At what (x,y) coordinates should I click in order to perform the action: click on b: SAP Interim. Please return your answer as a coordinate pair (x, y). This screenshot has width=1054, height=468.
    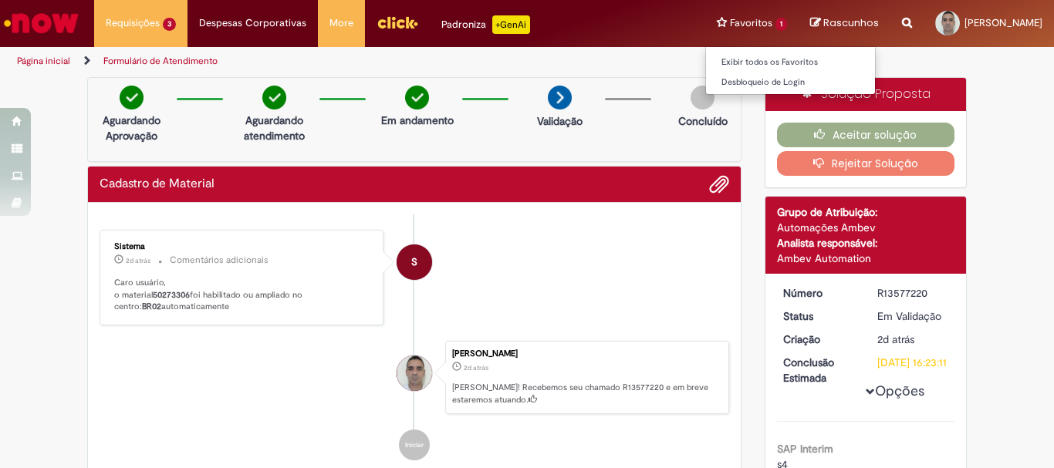
    Looking at the image, I should click on (805, 449).